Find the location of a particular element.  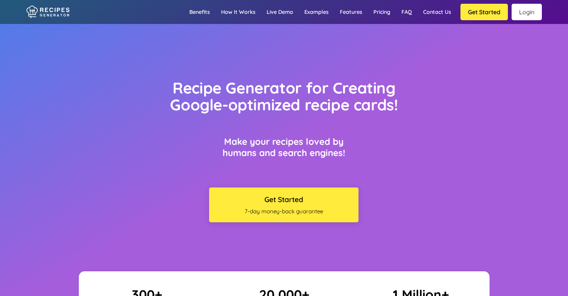

button: Get Started7-day money-back guarantee is located at coordinates (284, 204).